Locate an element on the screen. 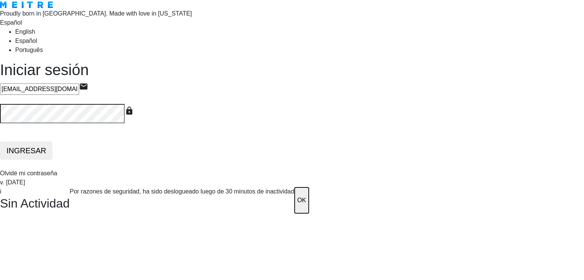 This screenshot has width=584, height=280. div: Por razones de seguridad, ha sido deslogueado luego de 30 minutos de inactividad is located at coordinates (182, 192).